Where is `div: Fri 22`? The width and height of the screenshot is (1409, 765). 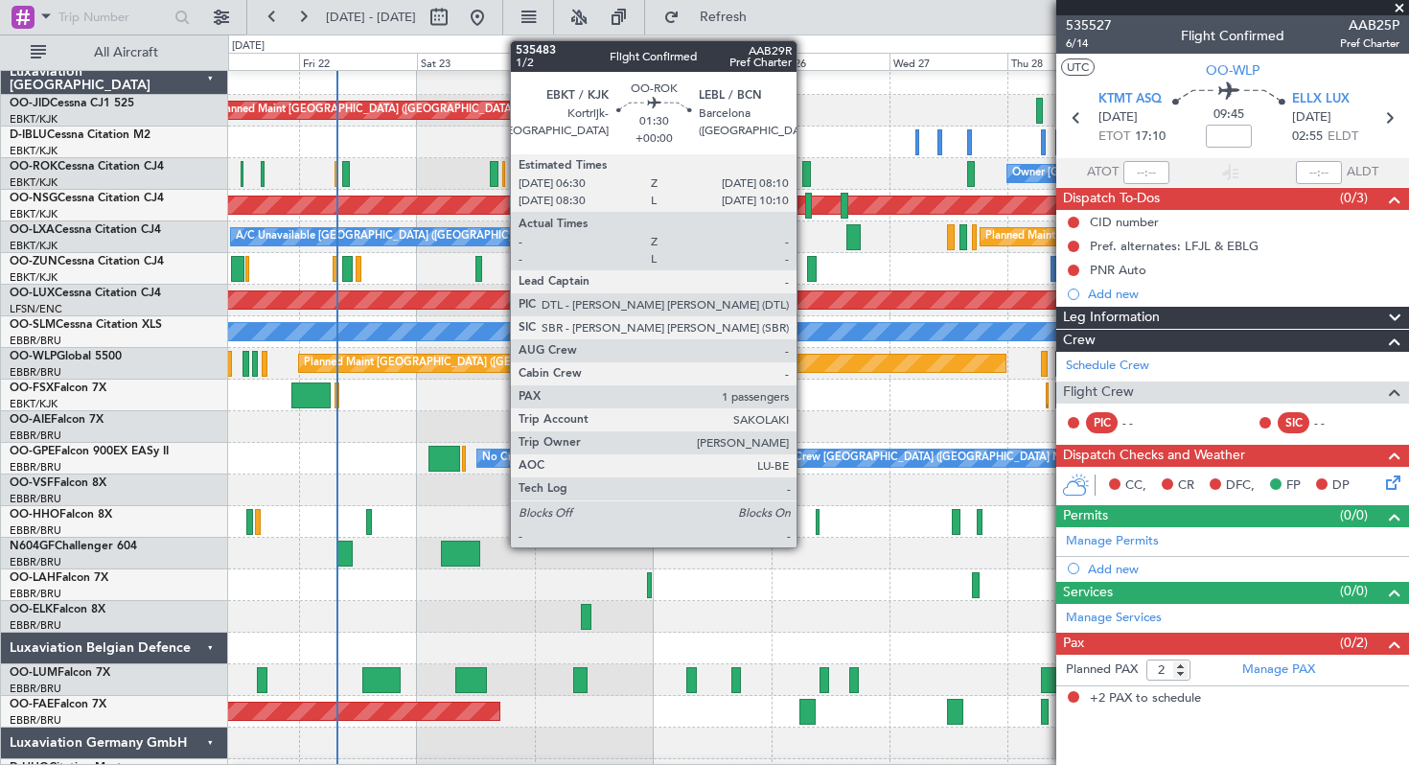
div: Fri 22 is located at coordinates (358, 61).